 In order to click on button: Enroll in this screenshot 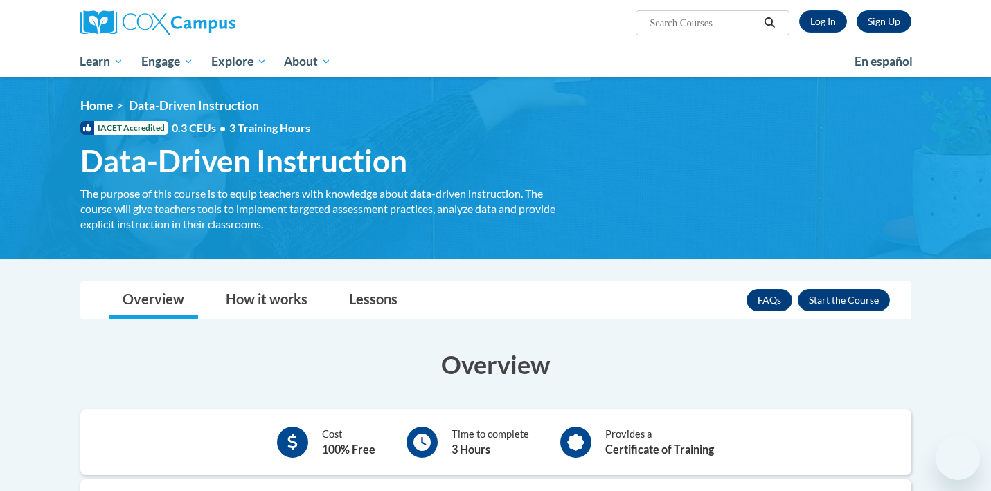, I will do `click(843, 300)`.